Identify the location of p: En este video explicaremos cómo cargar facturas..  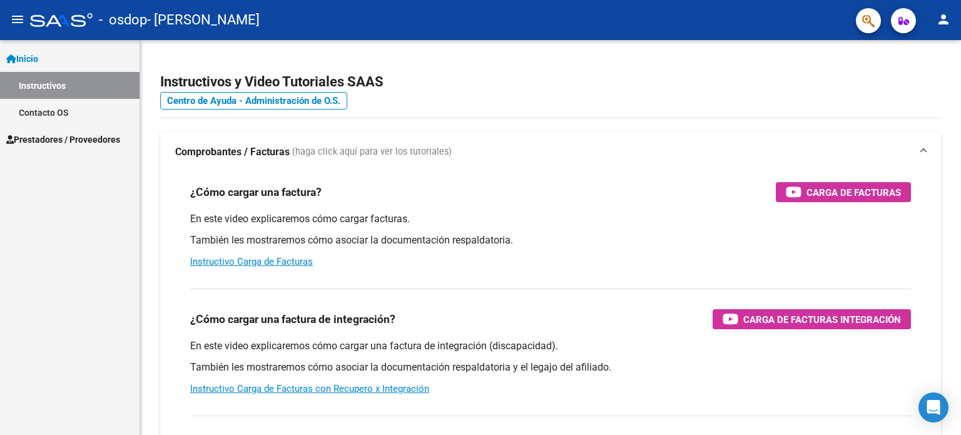
(550, 219).